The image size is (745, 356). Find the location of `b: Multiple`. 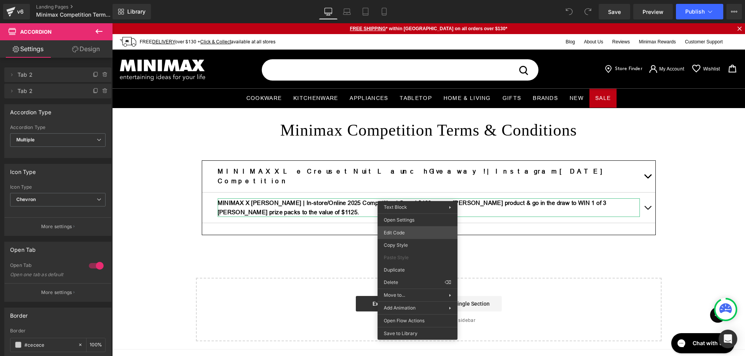

b: Multiple is located at coordinates (25, 140).